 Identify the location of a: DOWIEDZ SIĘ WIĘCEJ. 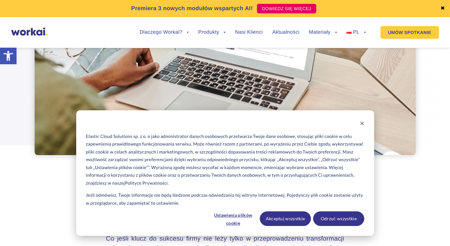
(286, 9).